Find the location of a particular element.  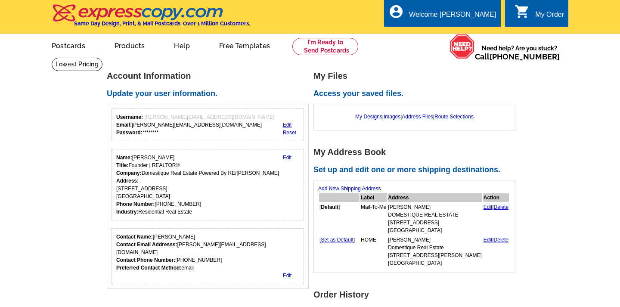

strong: Address: is located at coordinates (128, 181).